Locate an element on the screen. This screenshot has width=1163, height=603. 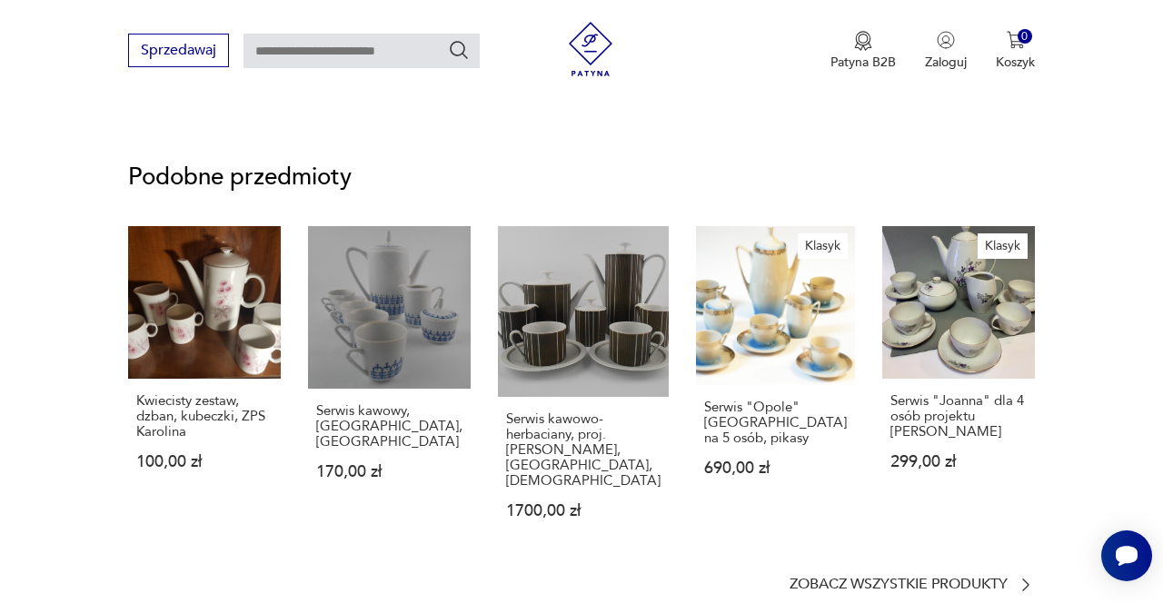
img: Ikona koszyka is located at coordinates (1016, 40).